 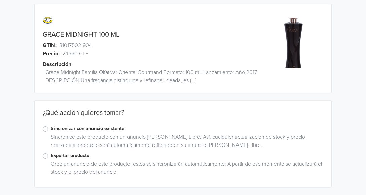 I want to click on div: ¿Qué acción quieres tomar?, so click(x=183, y=117).